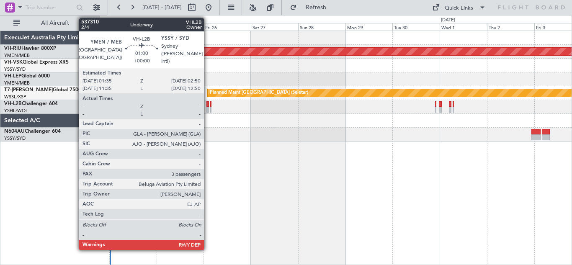 This screenshot has width=572, height=265. Describe the element at coordinates (321, 27) in the screenshot. I see `div: Sun 28` at that location.